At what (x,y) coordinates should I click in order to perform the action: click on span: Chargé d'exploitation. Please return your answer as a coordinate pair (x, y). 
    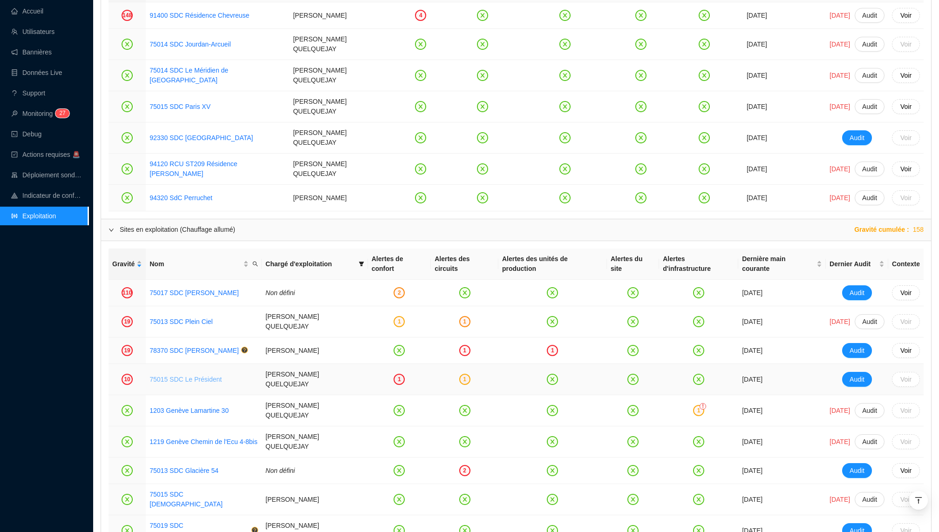
    Looking at the image, I should click on (310, 264).